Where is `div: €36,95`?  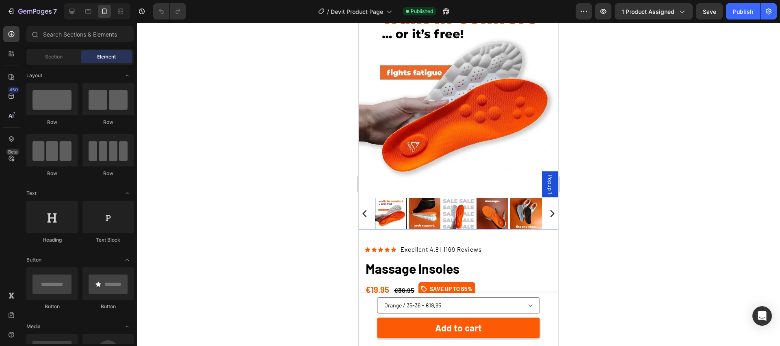 div: €36,95 is located at coordinates (45, 268).